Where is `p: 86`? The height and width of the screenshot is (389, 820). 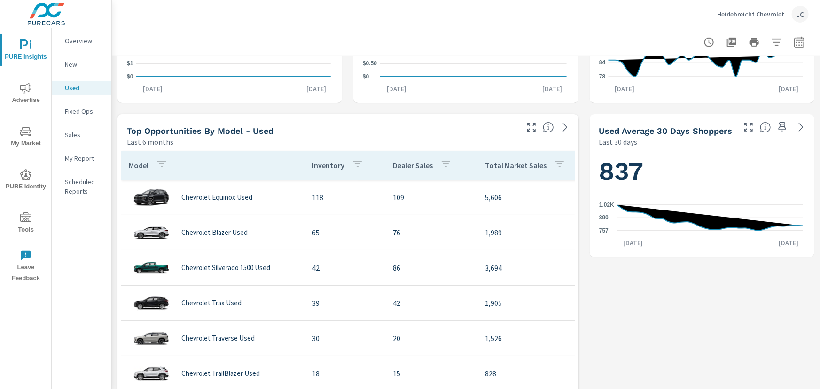
p: 86 is located at coordinates (431, 268).